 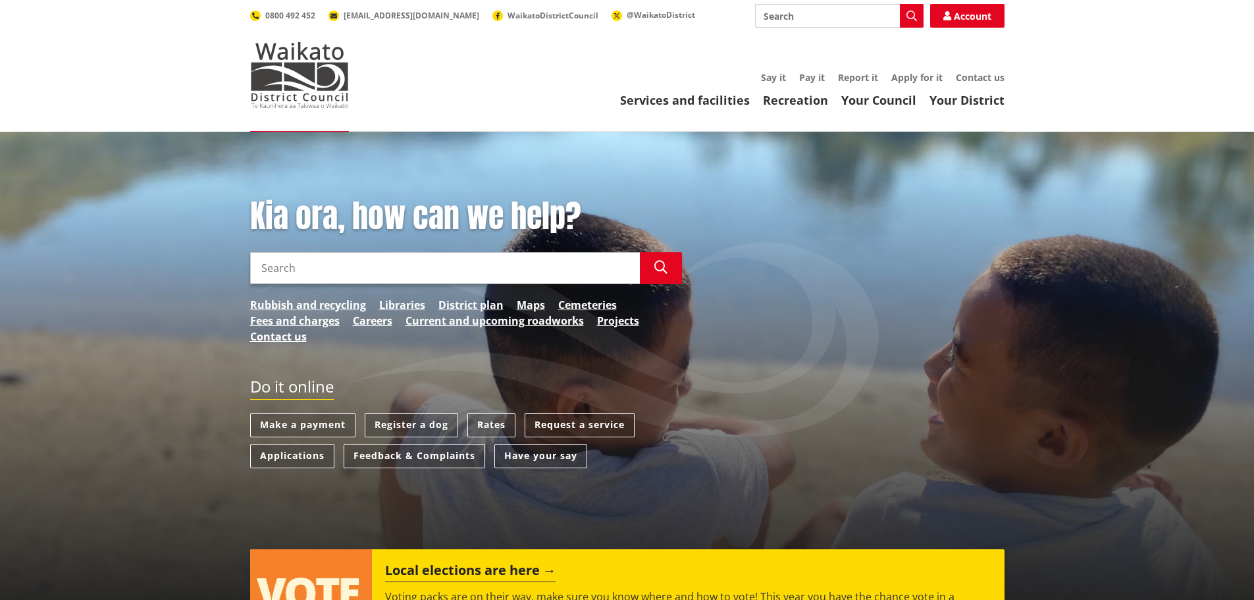 I want to click on a: Make a payment, so click(x=303, y=425).